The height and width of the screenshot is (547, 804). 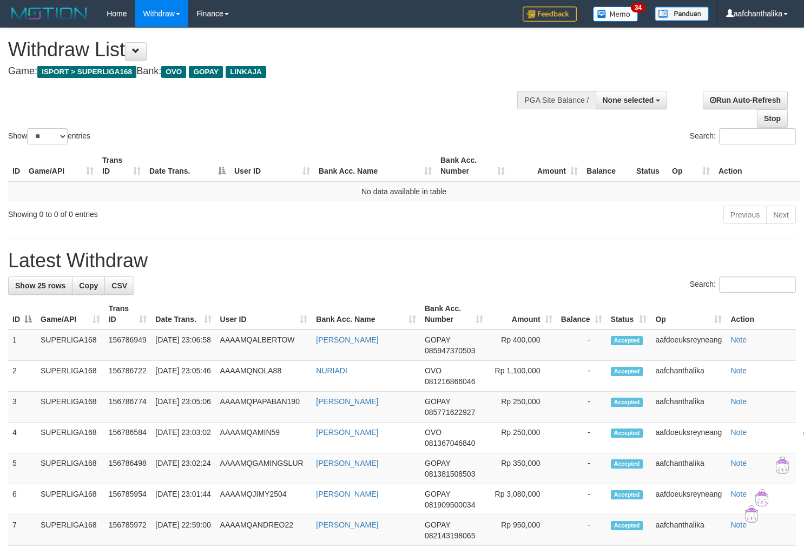 I want to click on div: PGA Site Balance /, so click(x=556, y=100).